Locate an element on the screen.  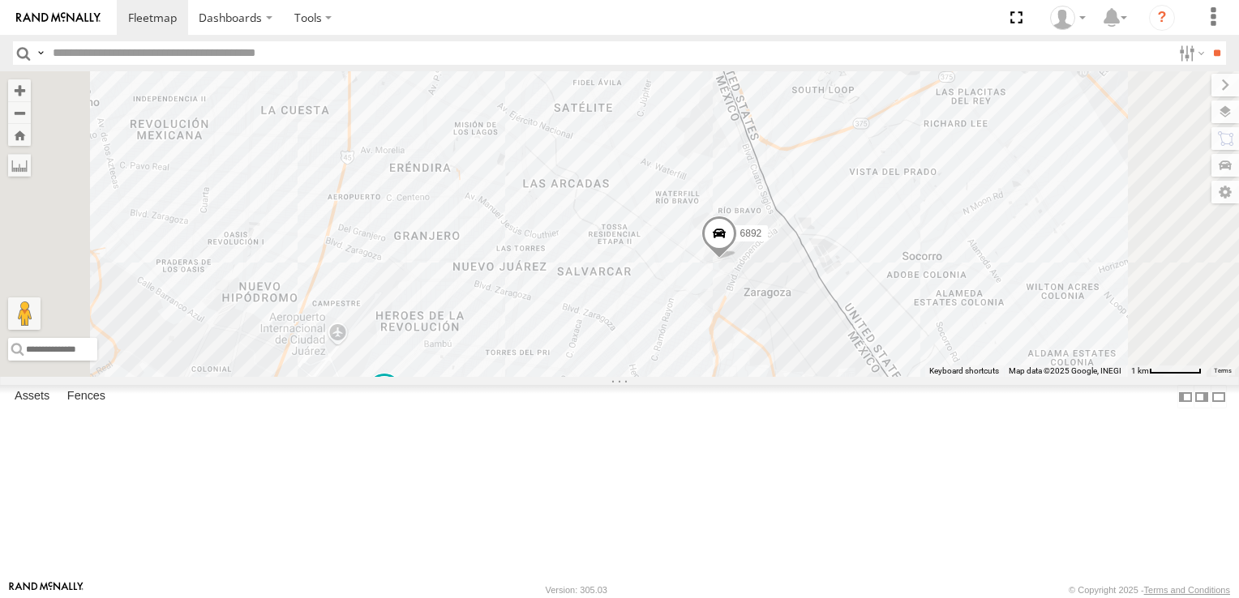
label: Measure is located at coordinates (19, 165).